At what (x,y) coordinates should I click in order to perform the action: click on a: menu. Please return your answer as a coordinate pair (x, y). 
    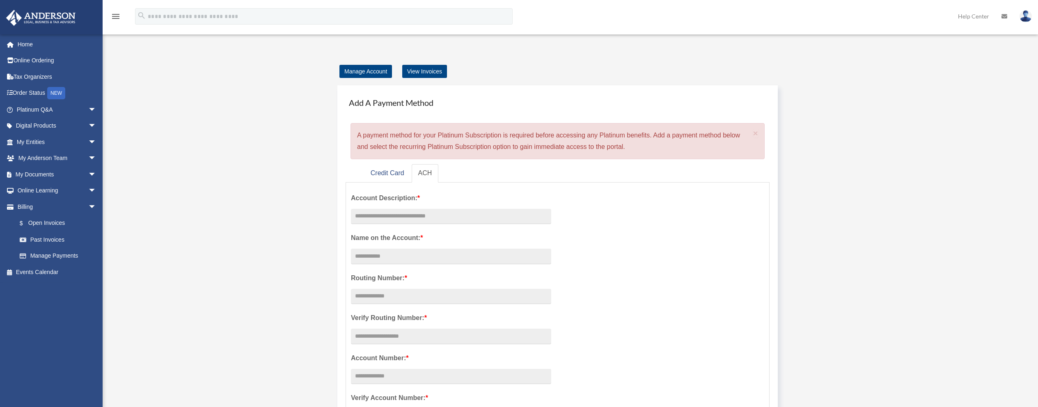
    Looking at the image, I should click on (116, 18).